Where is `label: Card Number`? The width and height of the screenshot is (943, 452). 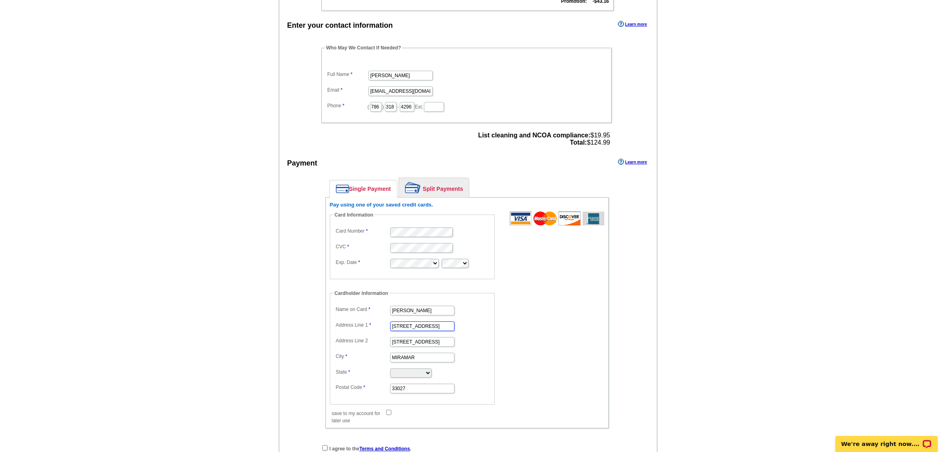 label: Card Number is located at coordinates (362, 231).